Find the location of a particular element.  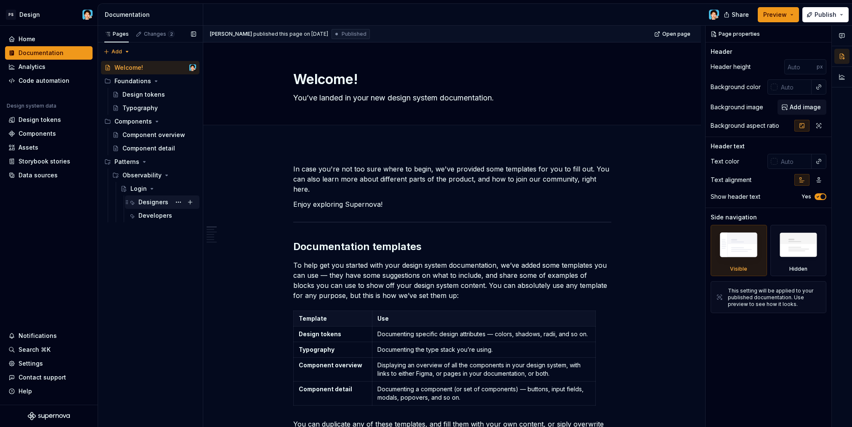

svg: Supernova Logo is located at coordinates (49, 416).